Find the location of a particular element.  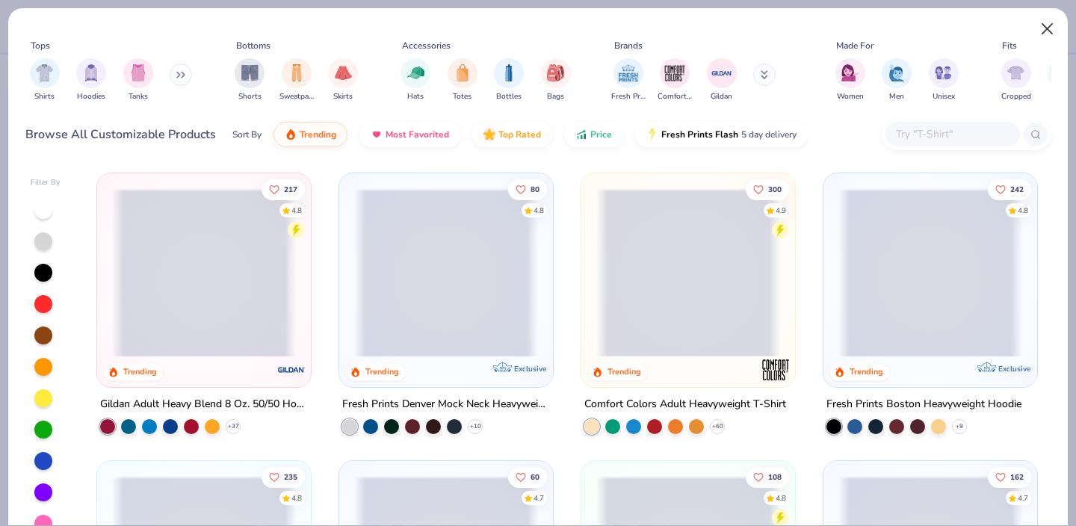

button: Top Rated is located at coordinates (512, 135).